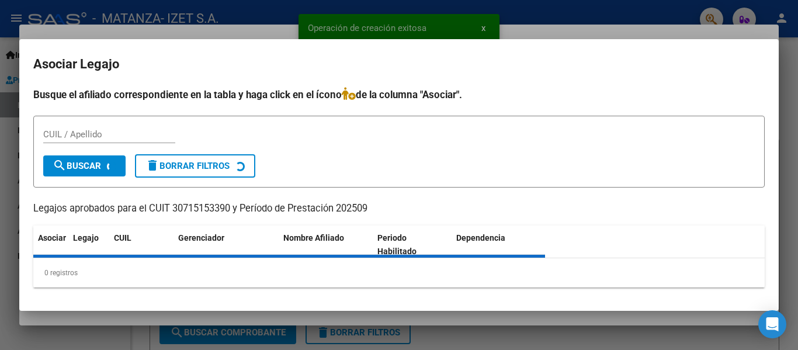  I want to click on span: Gerenciador, so click(201, 238).